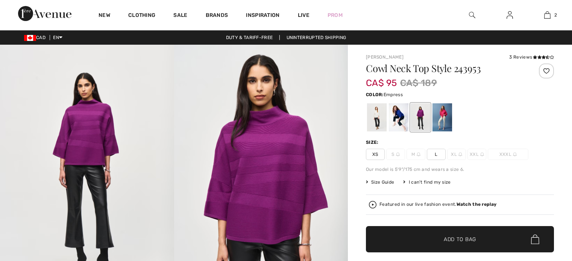 This screenshot has height=261, width=572. Describe the element at coordinates (477, 205) in the screenshot. I see `strong: Watch the replay` at that location.